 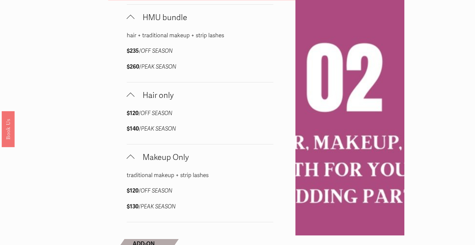 What do you see at coordinates (8, 129) in the screenshot?
I see `a: Book Us` at bounding box center [8, 129].